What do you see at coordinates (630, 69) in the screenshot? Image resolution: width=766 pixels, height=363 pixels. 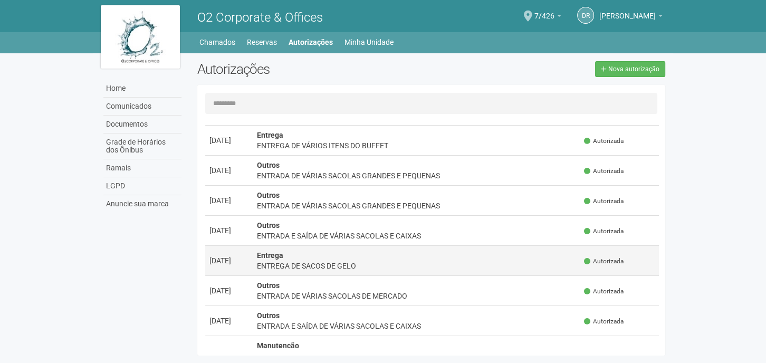 I see `a: Nova autorização` at bounding box center [630, 69].